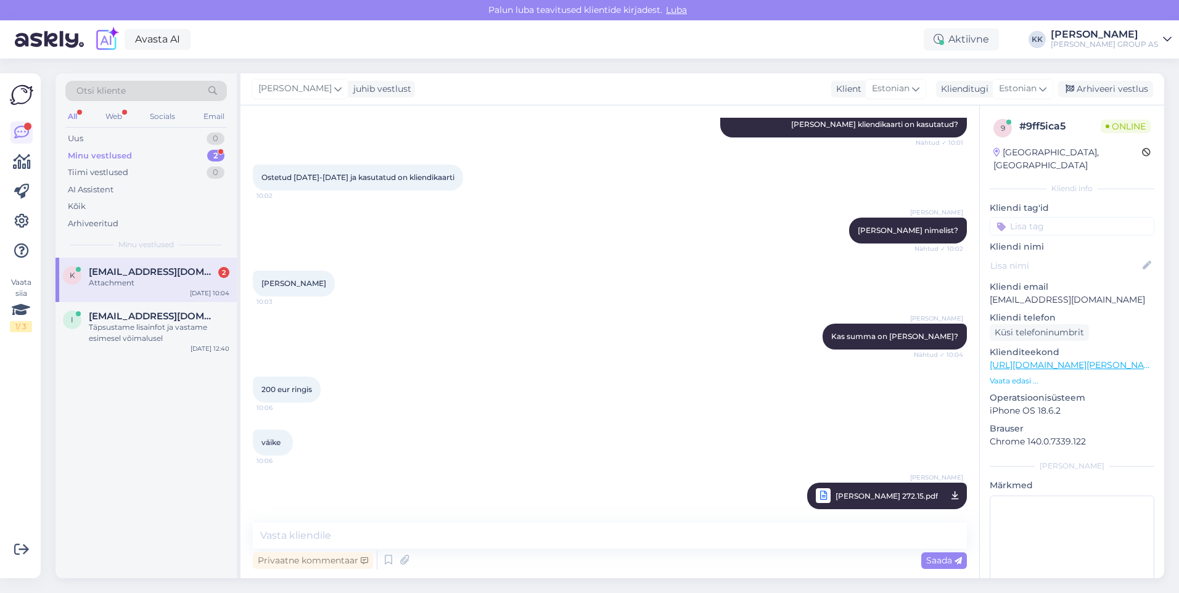  What do you see at coordinates (76, 207) in the screenshot?
I see `div: Kõik` at bounding box center [76, 207].